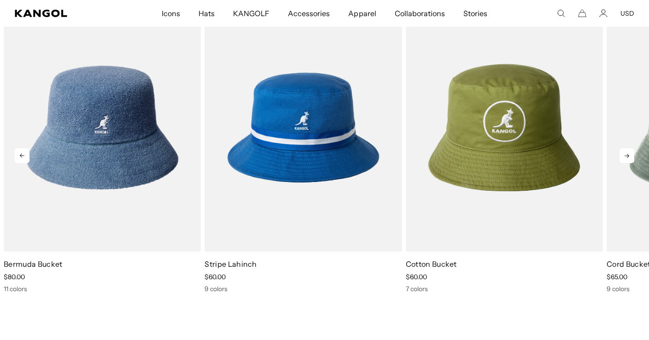 This screenshot has width=649, height=340. What do you see at coordinates (102, 128) in the screenshot?
I see `img: Bermuda Bucket` at bounding box center [102, 128].